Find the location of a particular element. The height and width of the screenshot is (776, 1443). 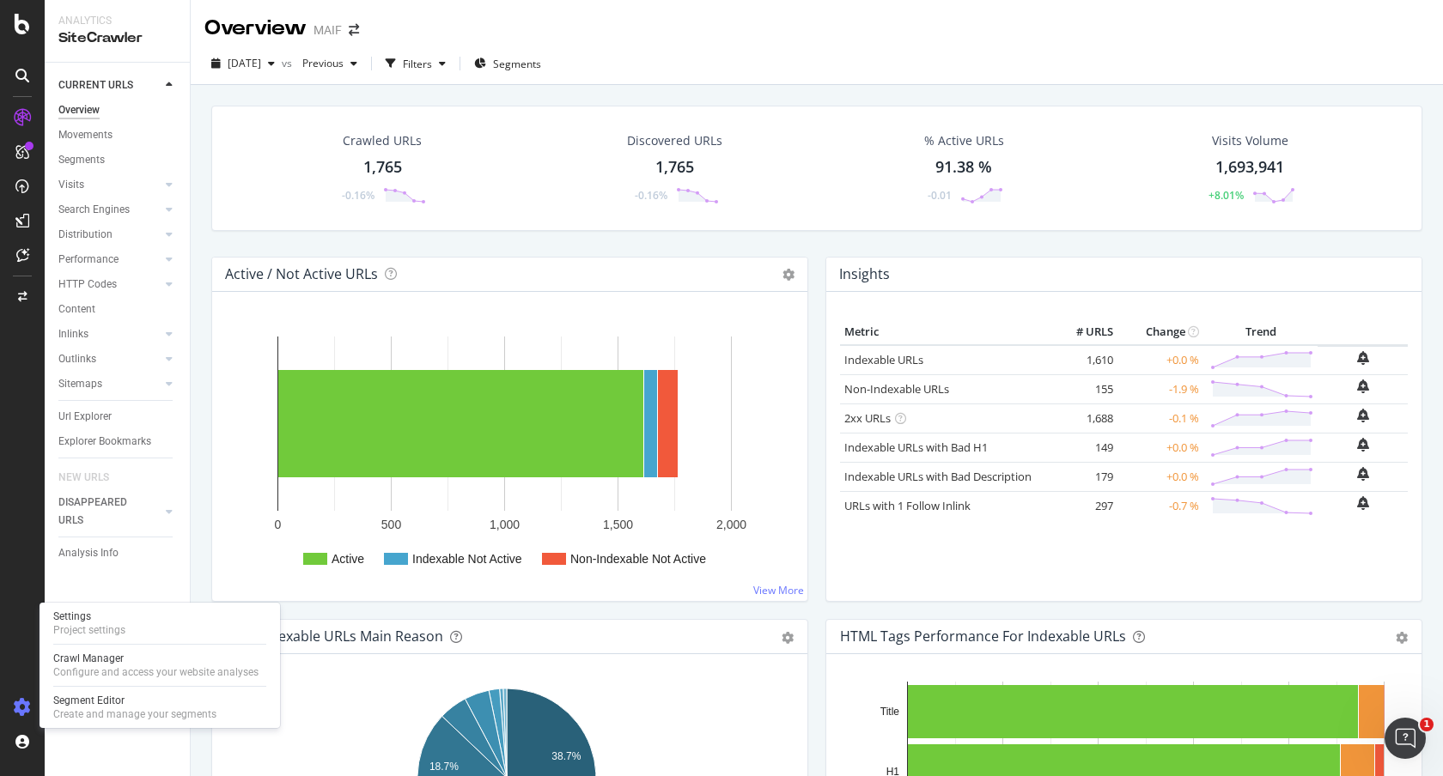

text: Title is located at coordinates (890, 712).